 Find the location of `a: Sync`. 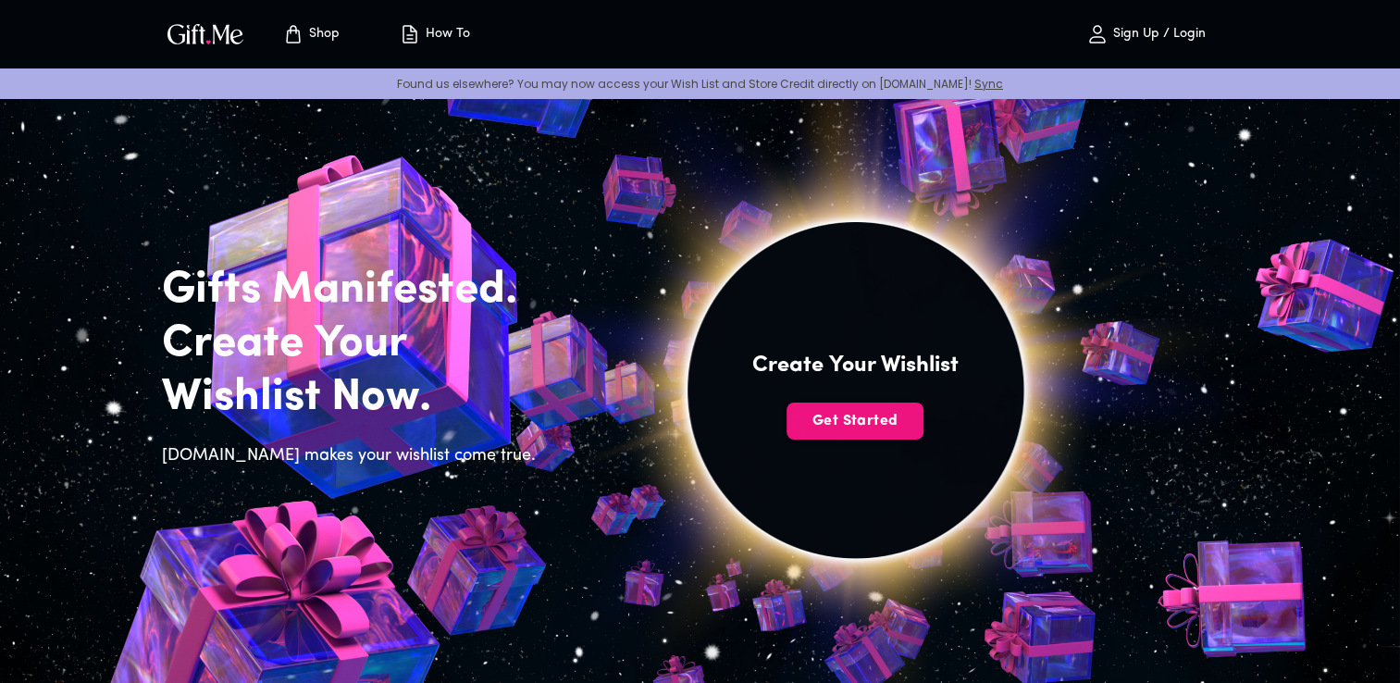

a: Sync is located at coordinates (988, 83).